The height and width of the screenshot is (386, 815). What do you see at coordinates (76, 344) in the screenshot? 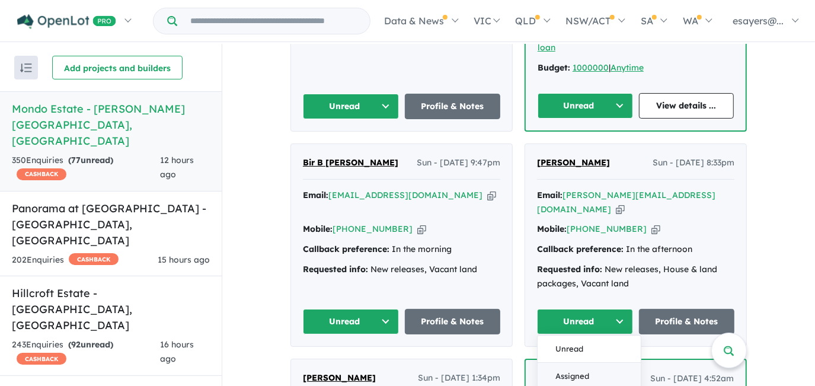
I see `span: 92` at bounding box center [76, 344].